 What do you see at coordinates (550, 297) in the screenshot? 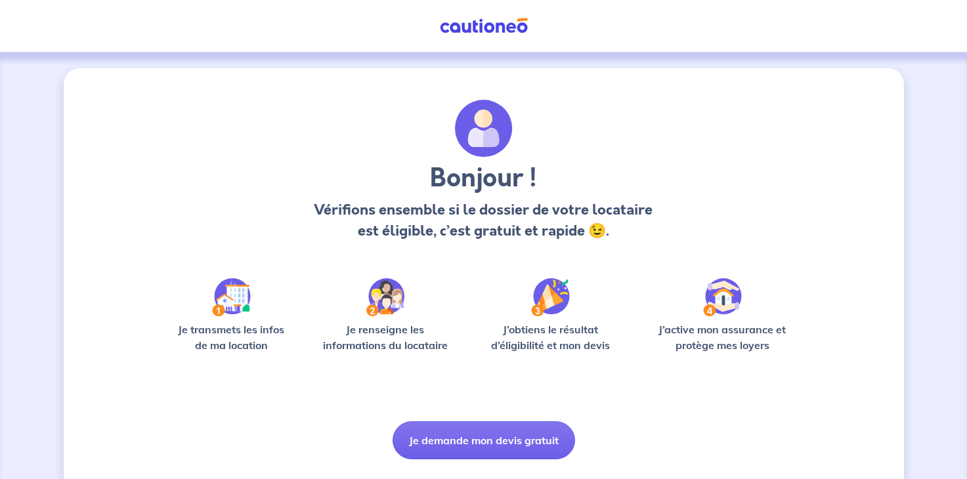
I see `img: /static/f3e743aab9439237c3e2196e4328bba9/Step-3.svg` at bounding box center [550, 297].